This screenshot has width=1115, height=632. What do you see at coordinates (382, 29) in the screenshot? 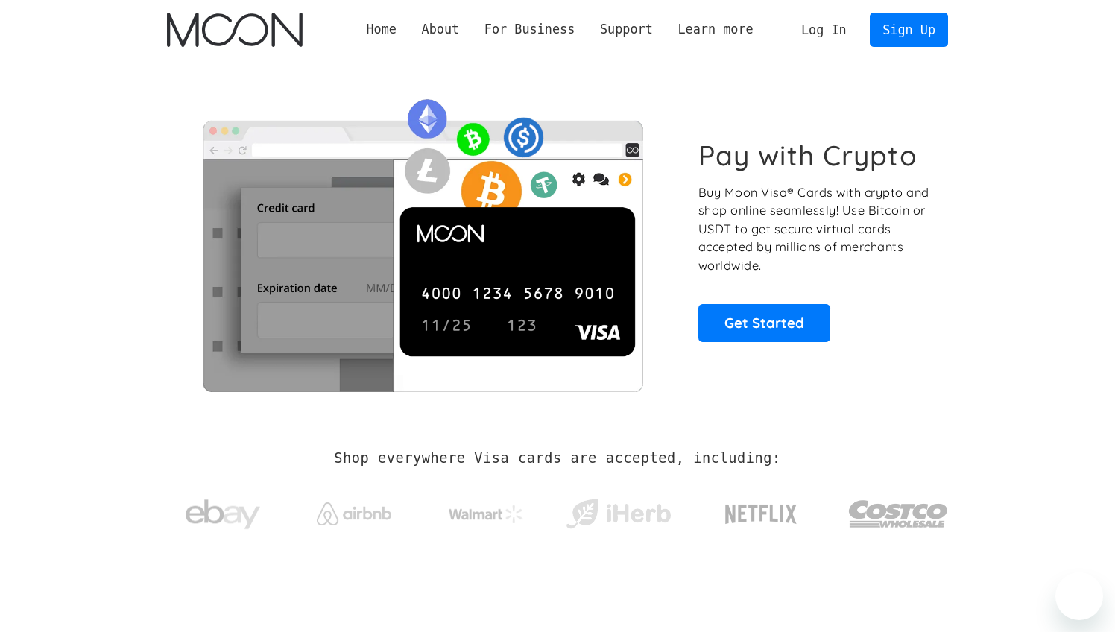
I see `a: Home` at bounding box center [382, 29].